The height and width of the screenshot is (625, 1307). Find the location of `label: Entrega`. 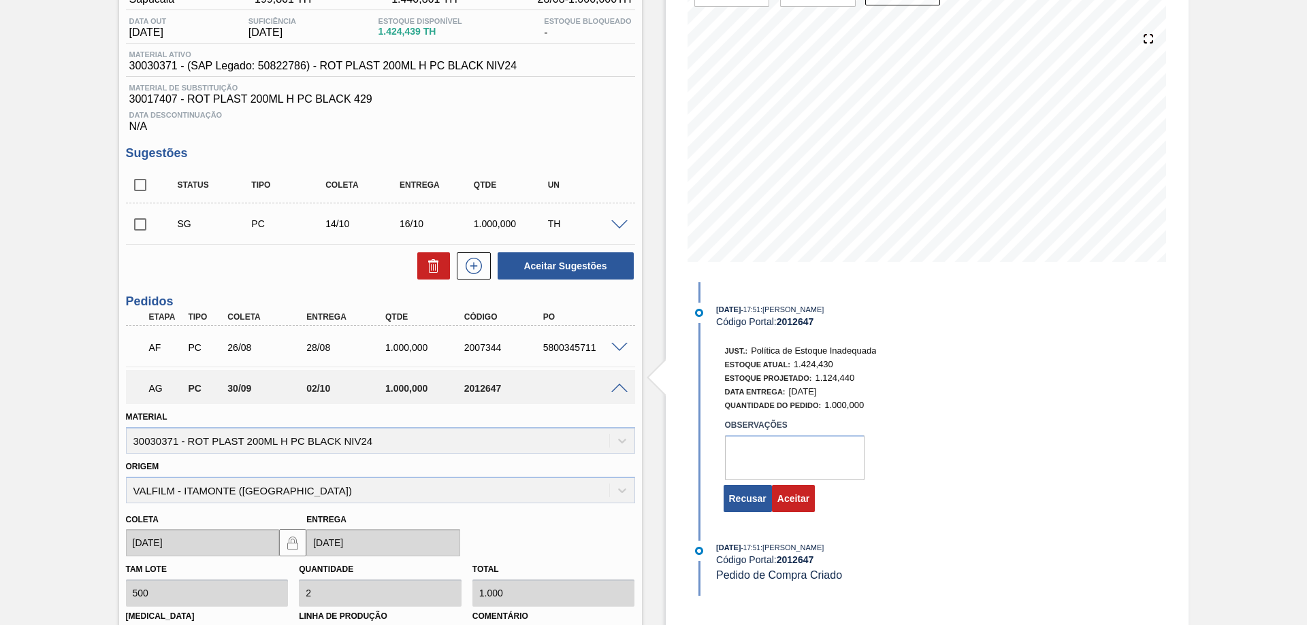

label: Entrega is located at coordinates (326, 520).